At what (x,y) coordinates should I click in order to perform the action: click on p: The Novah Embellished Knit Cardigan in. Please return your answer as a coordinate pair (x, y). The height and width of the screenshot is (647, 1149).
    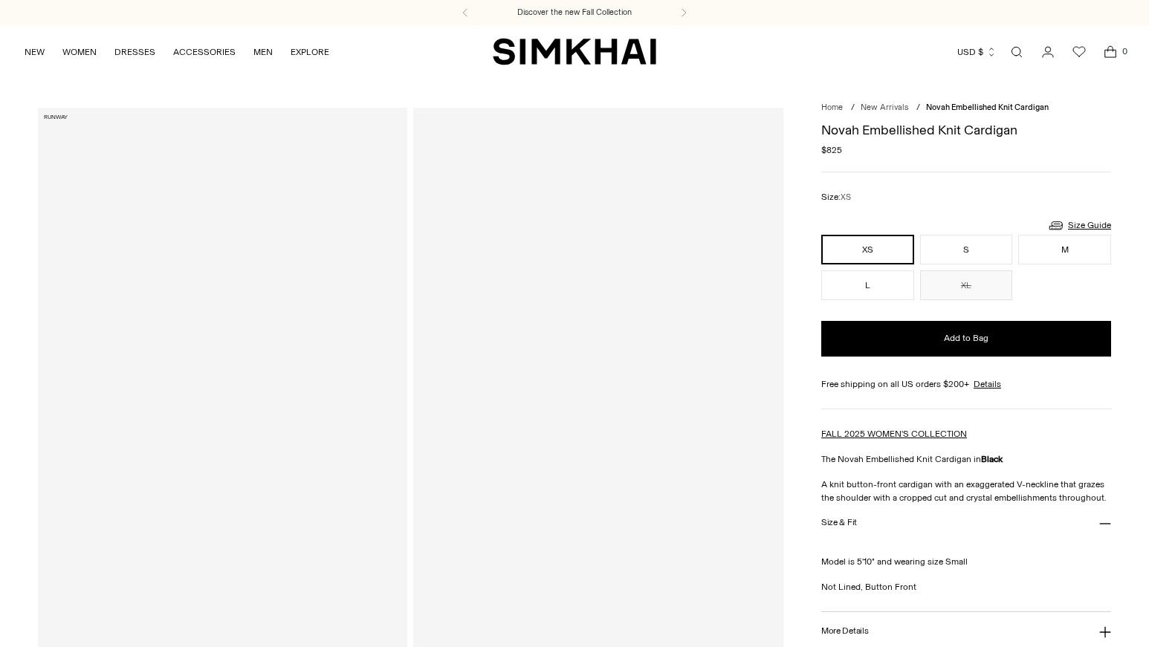
    Looking at the image, I should click on (966, 459).